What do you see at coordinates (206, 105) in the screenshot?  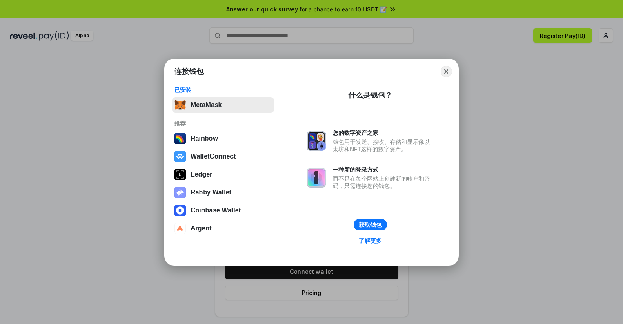 I see `div: MetaMask` at bounding box center [206, 105].